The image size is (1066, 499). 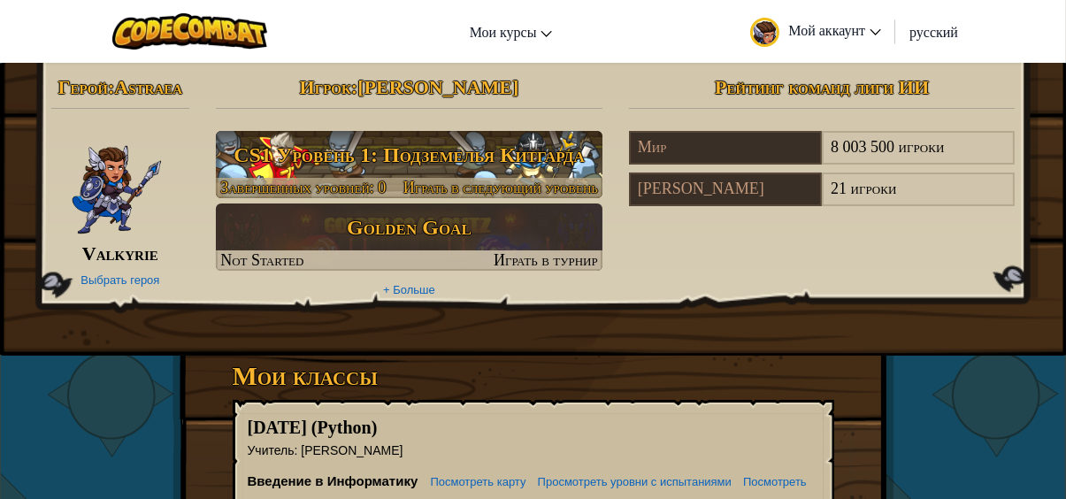 I want to click on a: Посмотреть карту, so click(x=473, y=481).